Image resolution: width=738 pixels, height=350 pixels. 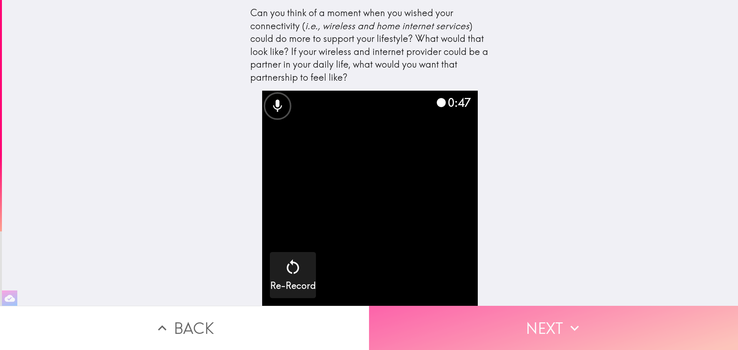 What do you see at coordinates (553, 328) in the screenshot?
I see `button: Next` at bounding box center [553, 328].